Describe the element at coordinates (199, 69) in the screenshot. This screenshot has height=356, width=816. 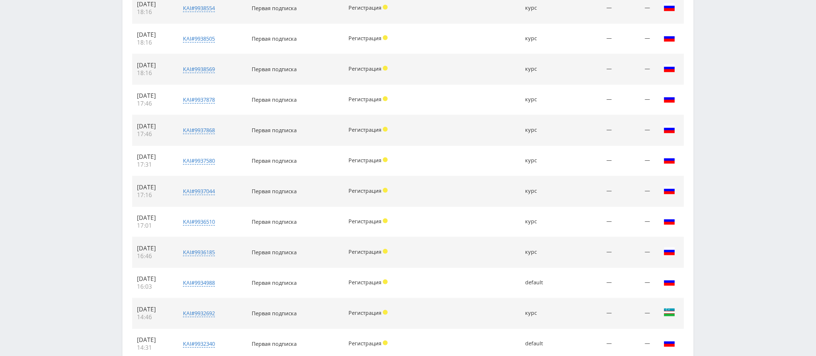
I see `div: kai#9938569` at that location.